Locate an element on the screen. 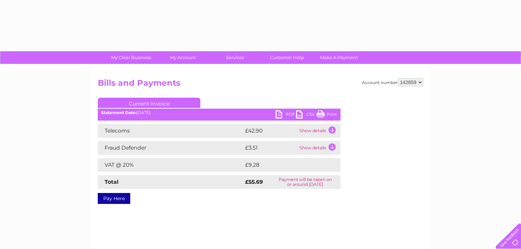  div: Account number is located at coordinates (393, 82).